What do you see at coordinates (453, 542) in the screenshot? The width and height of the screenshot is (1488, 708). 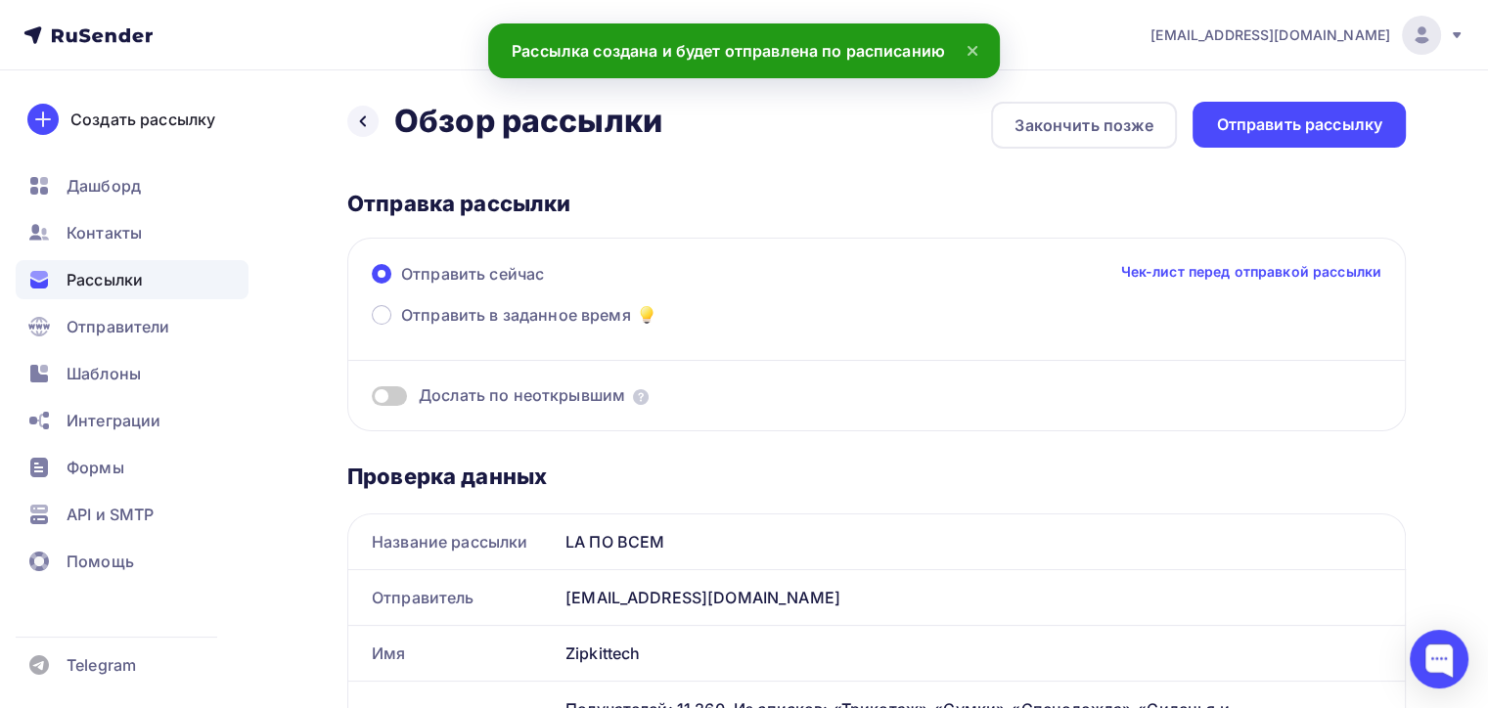 I see `div: Название рассылки` at bounding box center [453, 542].